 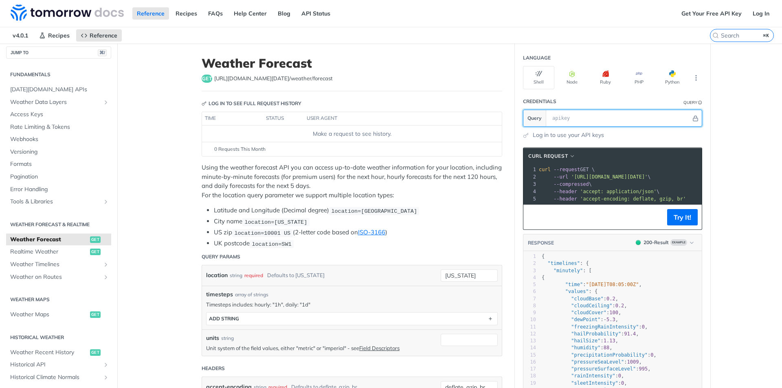 What do you see at coordinates (273, 79) in the screenshot?
I see `span: https://api.tomorrow.io/v4/weather/forecast` at bounding box center [273, 79].